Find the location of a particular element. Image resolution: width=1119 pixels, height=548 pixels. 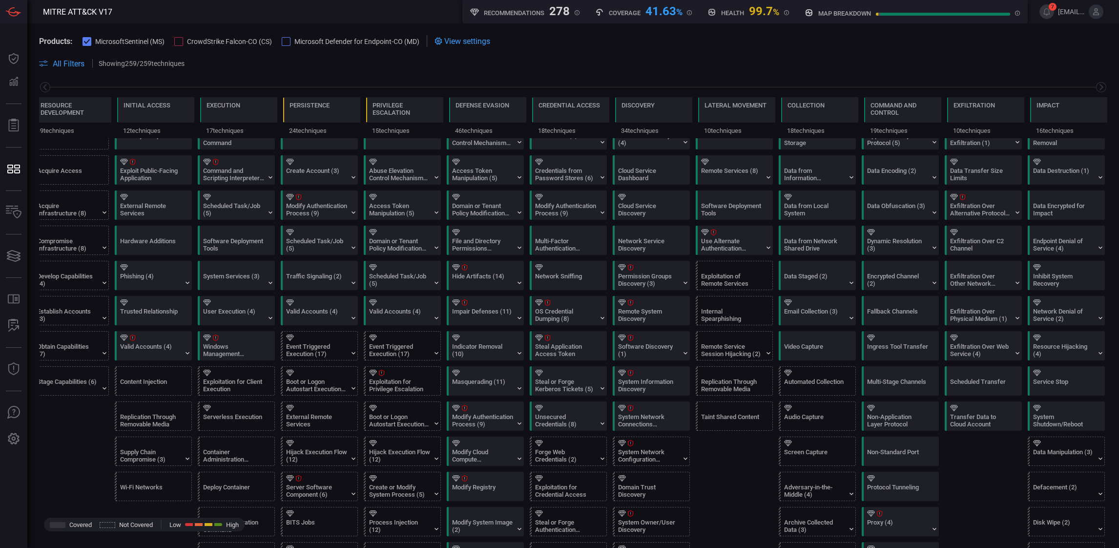

div: T1563: Remote Service Session Hijacking (Not covered) is located at coordinates (734, 346).